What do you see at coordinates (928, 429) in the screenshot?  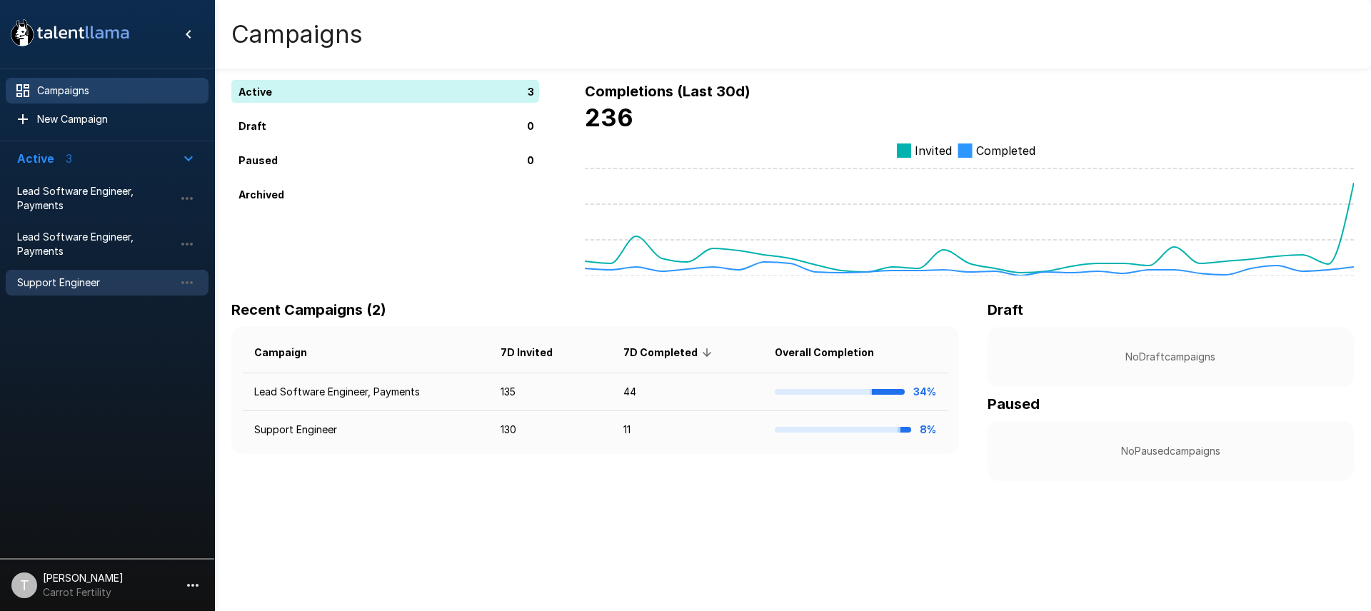 I see `b: 8%` at bounding box center [928, 429].